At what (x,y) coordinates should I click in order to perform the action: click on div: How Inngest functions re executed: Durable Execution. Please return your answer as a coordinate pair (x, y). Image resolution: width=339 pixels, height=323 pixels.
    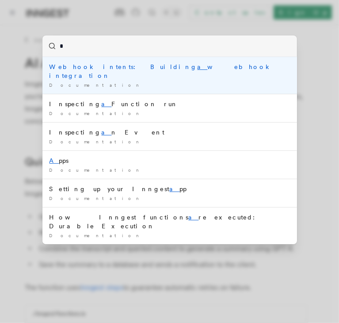
    Looking at the image, I should click on (170, 222).